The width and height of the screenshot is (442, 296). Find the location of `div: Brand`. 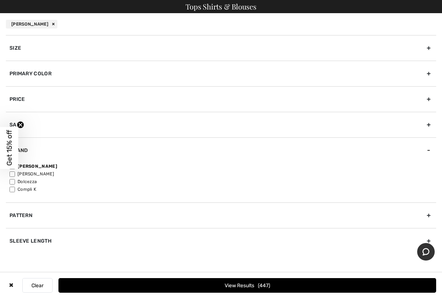

div: Brand is located at coordinates (221, 150).